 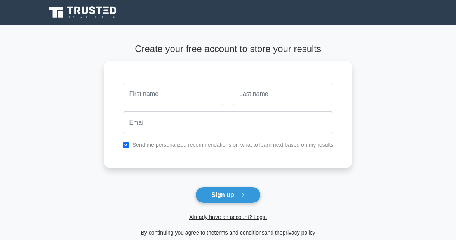 What do you see at coordinates (228, 123) in the screenshot?
I see `input: Email` at bounding box center [228, 123].